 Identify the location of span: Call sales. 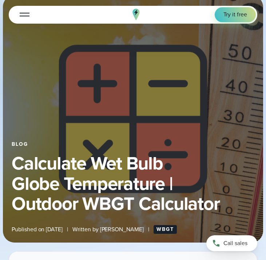
(235, 243).